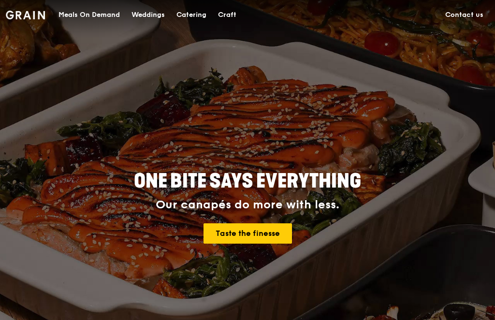 The image size is (495, 320). What do you see at coordinates (247, 205) in the screenshot?
I see `div: Our canapés do more with less.` at bounding box center [247, 205].